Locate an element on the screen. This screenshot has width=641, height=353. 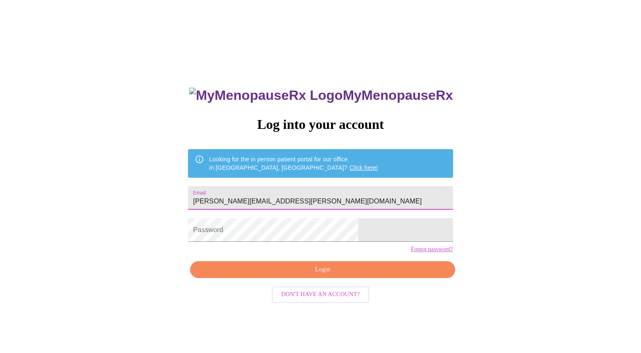
h3: MyMenopauseRx is located at coordinates (321, 95).